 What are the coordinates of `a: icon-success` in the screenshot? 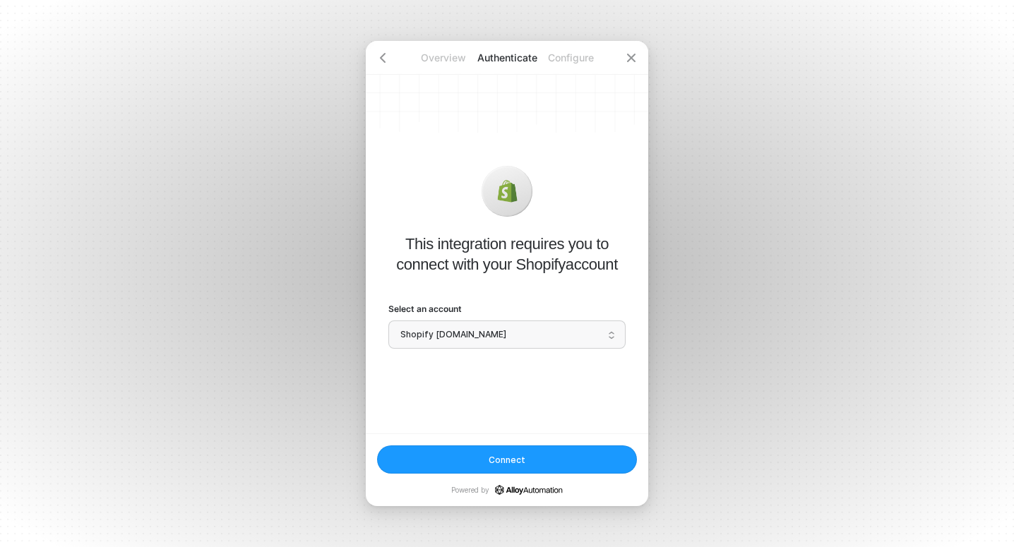 It's located at (529, 490).